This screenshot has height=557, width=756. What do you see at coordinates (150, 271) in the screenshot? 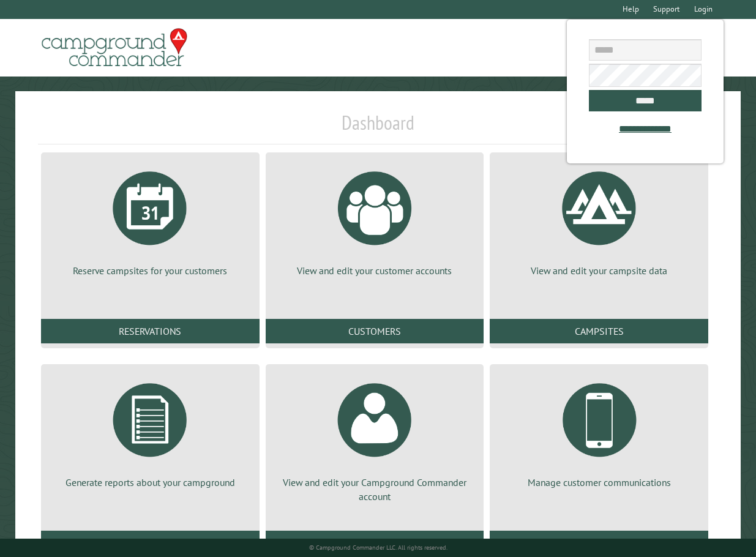
I see `p: Reserve campsites for your customers` at bounding box center [150, 271].